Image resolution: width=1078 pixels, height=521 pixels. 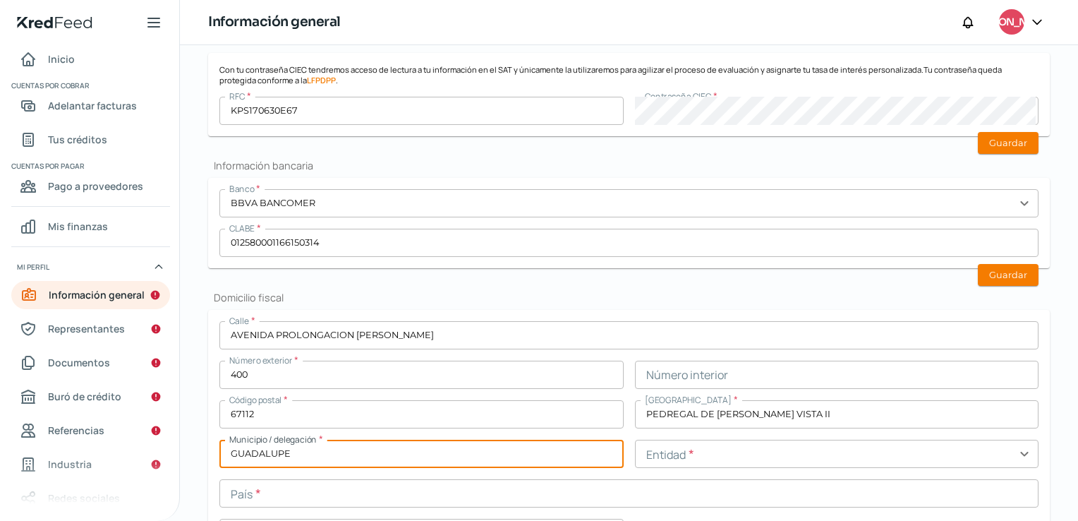 What do you see at coordinates (90, 430) in the screenshot?
I see `a: Referencias` at bounding box center [90, 430].